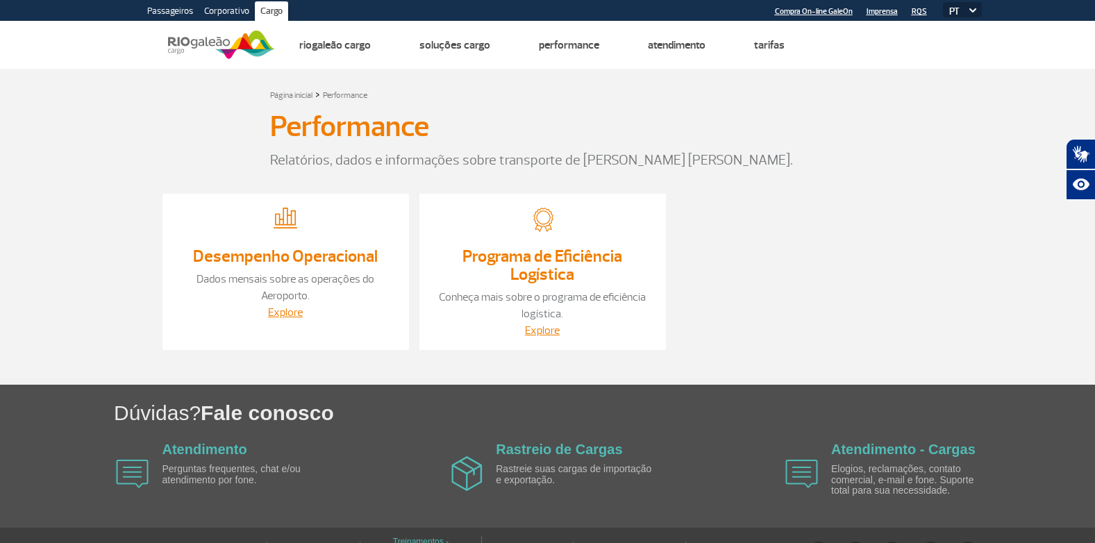  What do you see at coordinates (335, 45) in the screenshot?
I see `a: Riogaleão Cargo` at bounding box center [335, 45].